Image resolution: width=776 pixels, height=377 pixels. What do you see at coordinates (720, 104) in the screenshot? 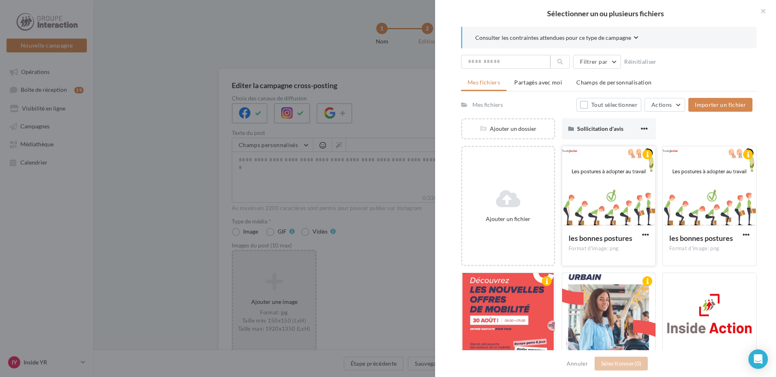
I see `span: Importer un fichier` at bounding box center [720, 104].